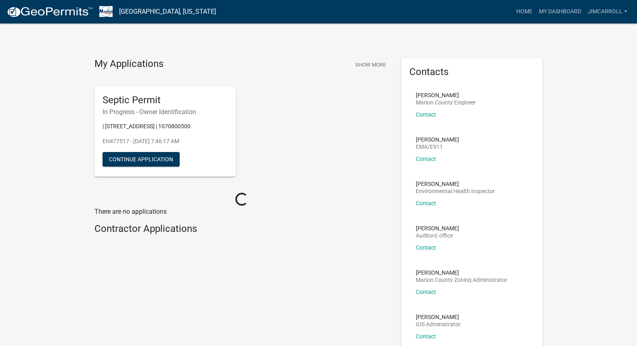 Image resolution: width=637 pixels, height=346 pixels. Describe the element at coordinates (106, 11) in the screenshot. I see `img: Marion County, Iowa` at that location.